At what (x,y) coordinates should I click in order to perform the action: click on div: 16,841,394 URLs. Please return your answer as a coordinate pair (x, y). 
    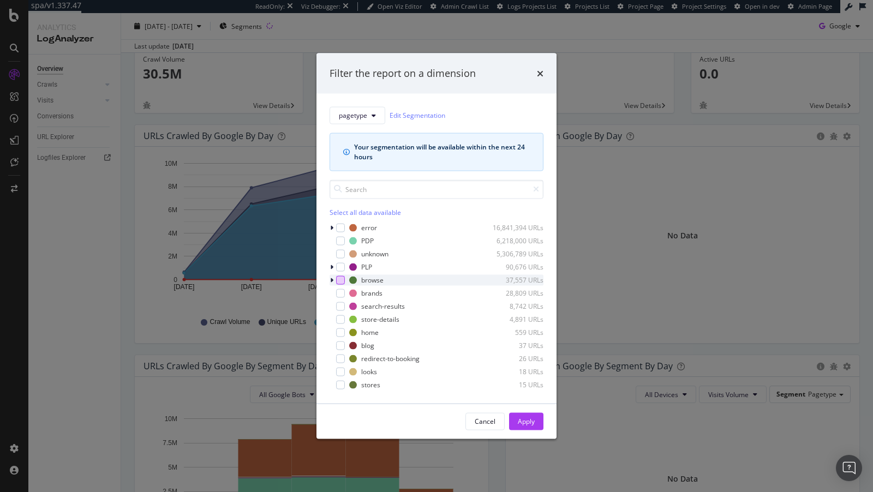
    Looking at the image, I should click on (517, 228).